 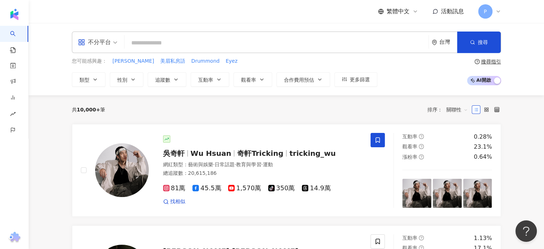 I want to click on button: Eyez, so click(x=231, y=61).